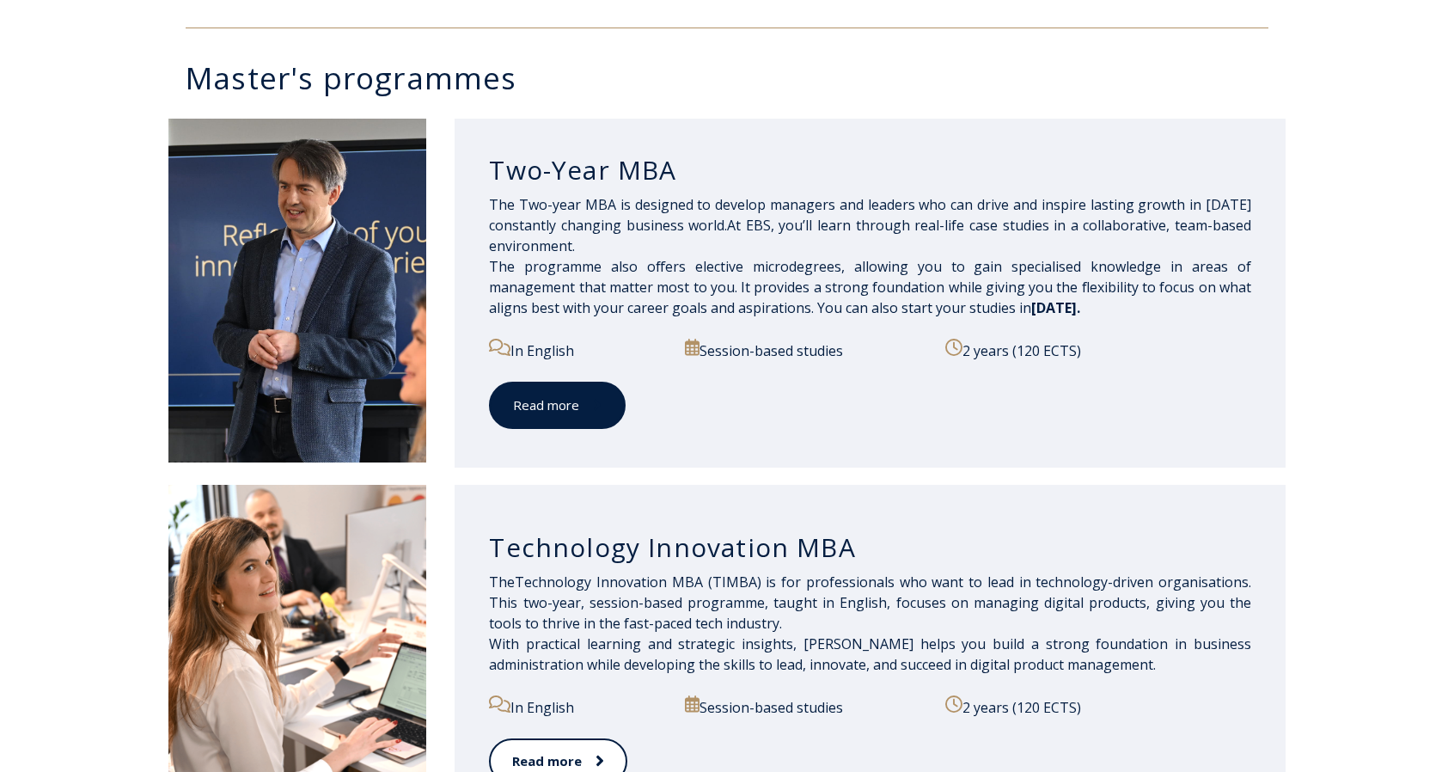  What do you see at coordinates (681, 582) in the screenshot?
I see `span: Technology Innovation M` at bounding box center [681, 582].